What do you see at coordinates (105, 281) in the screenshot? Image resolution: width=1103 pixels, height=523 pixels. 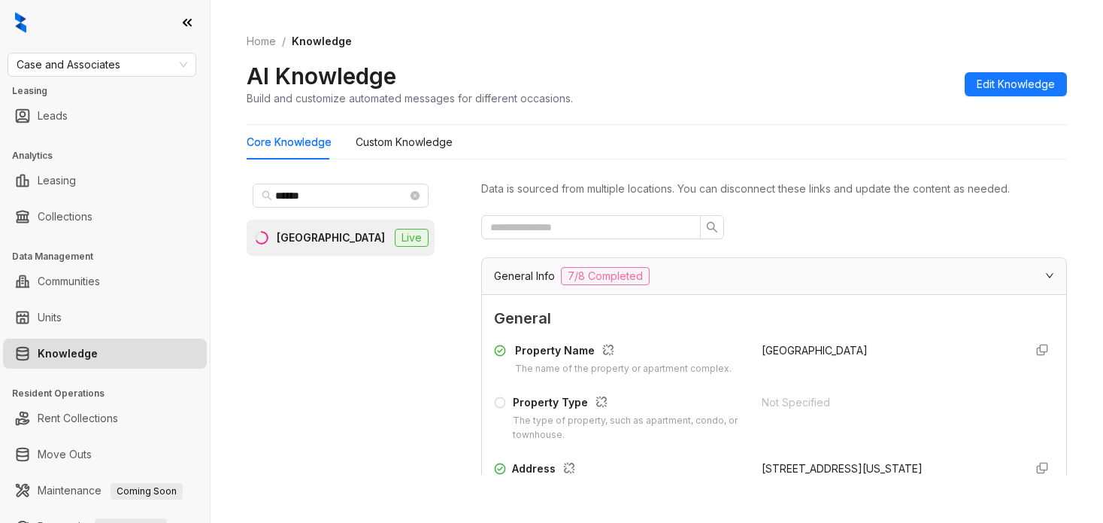 I see `li: Communities` at bounding box center [105, 281].